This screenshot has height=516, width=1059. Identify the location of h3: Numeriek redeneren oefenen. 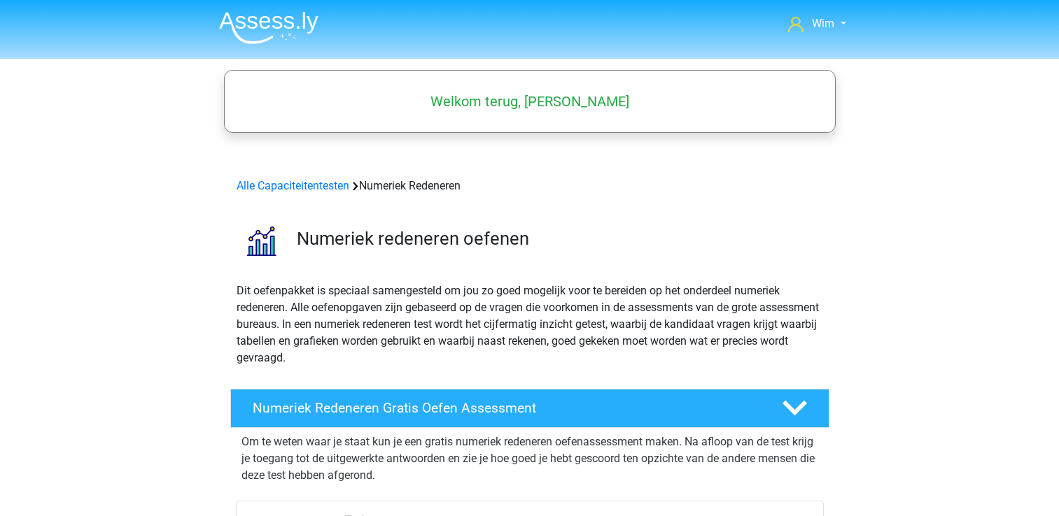
(557, 239).